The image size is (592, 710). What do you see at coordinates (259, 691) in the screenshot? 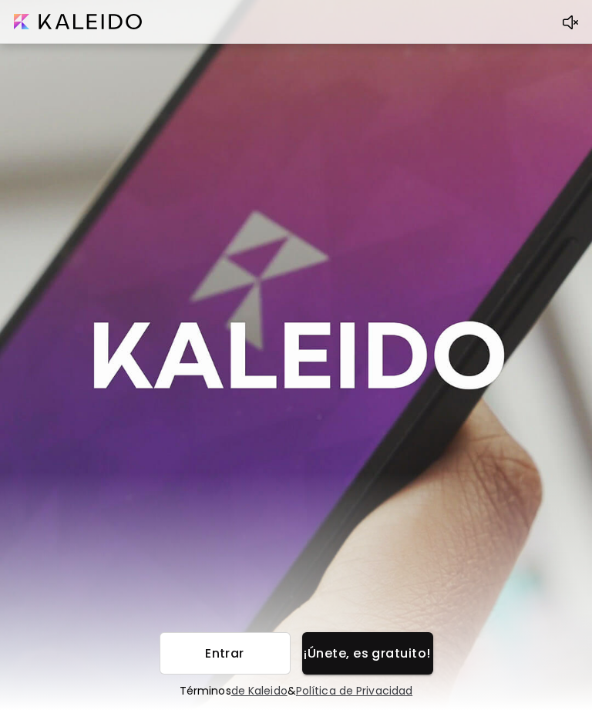
I see `a: de Kaleido` at bounding box center [259, 691].